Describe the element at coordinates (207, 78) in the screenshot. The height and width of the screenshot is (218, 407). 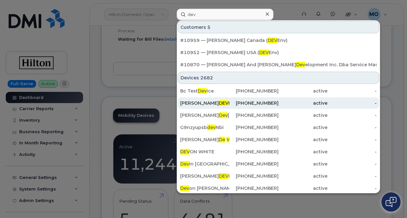
I see `span: 2682` at that location.